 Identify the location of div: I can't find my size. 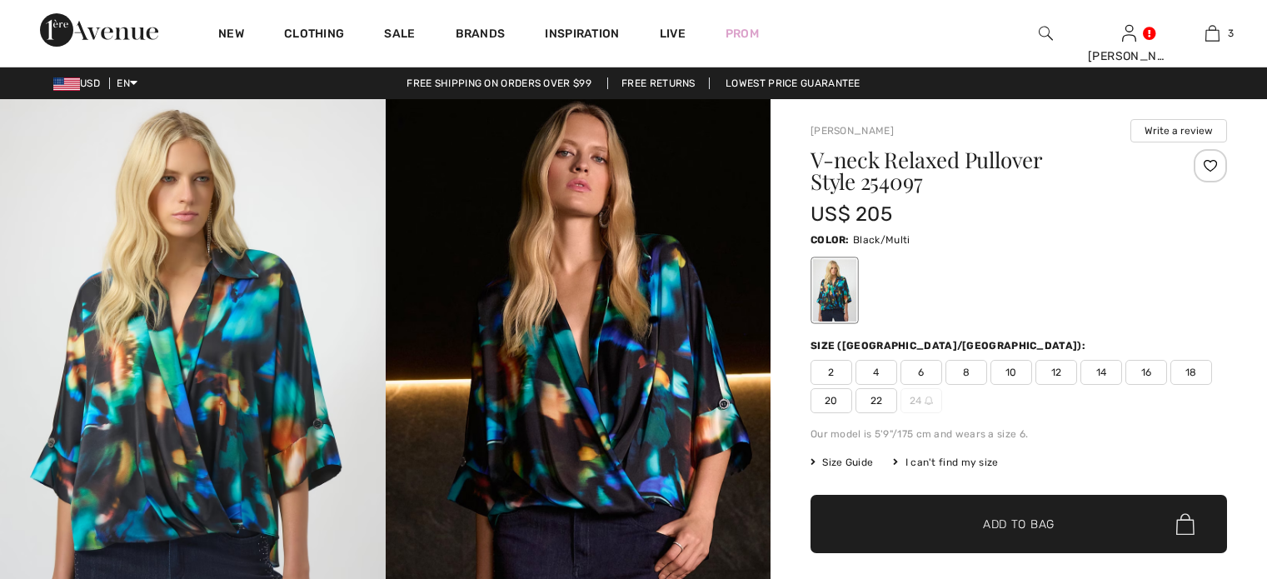
(945, 462).